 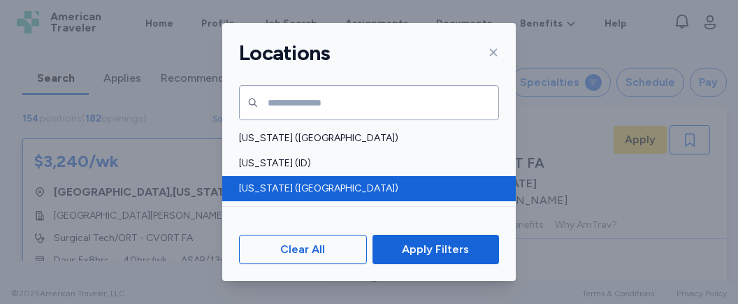 I want to click on span: Apply Filters, so click(x=435, y=249).